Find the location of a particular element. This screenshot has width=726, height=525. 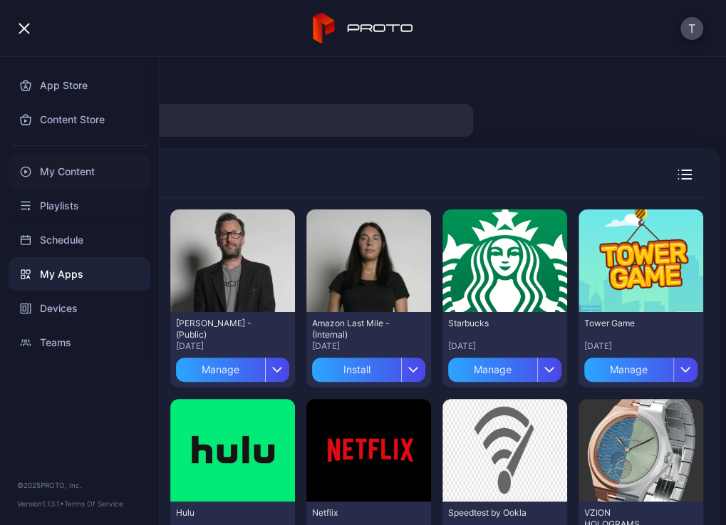

div: David N Persona - (Public) is located at coordinates (215, 329).